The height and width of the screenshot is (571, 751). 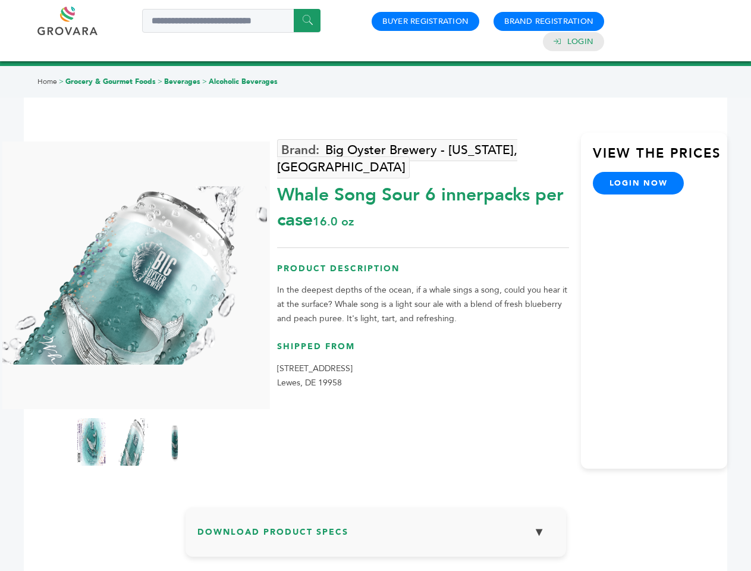 What do you see at coordinates (92, 442) in the screenshot?
I see `img: Whale Song Sour 6 innerpacks per case 16.0 oz Product Label` at bounding box center [92, 442].